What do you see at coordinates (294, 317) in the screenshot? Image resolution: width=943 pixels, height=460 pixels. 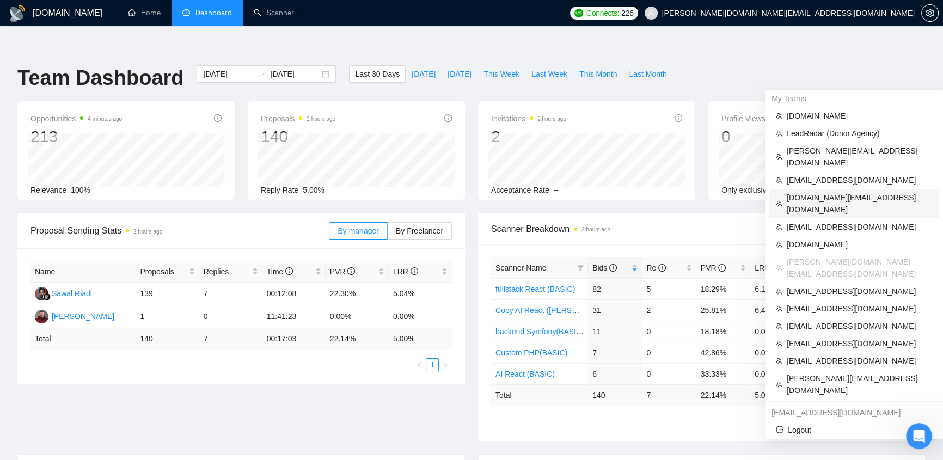 I see `td: 11:41:23` at bounding box center [294, 317].